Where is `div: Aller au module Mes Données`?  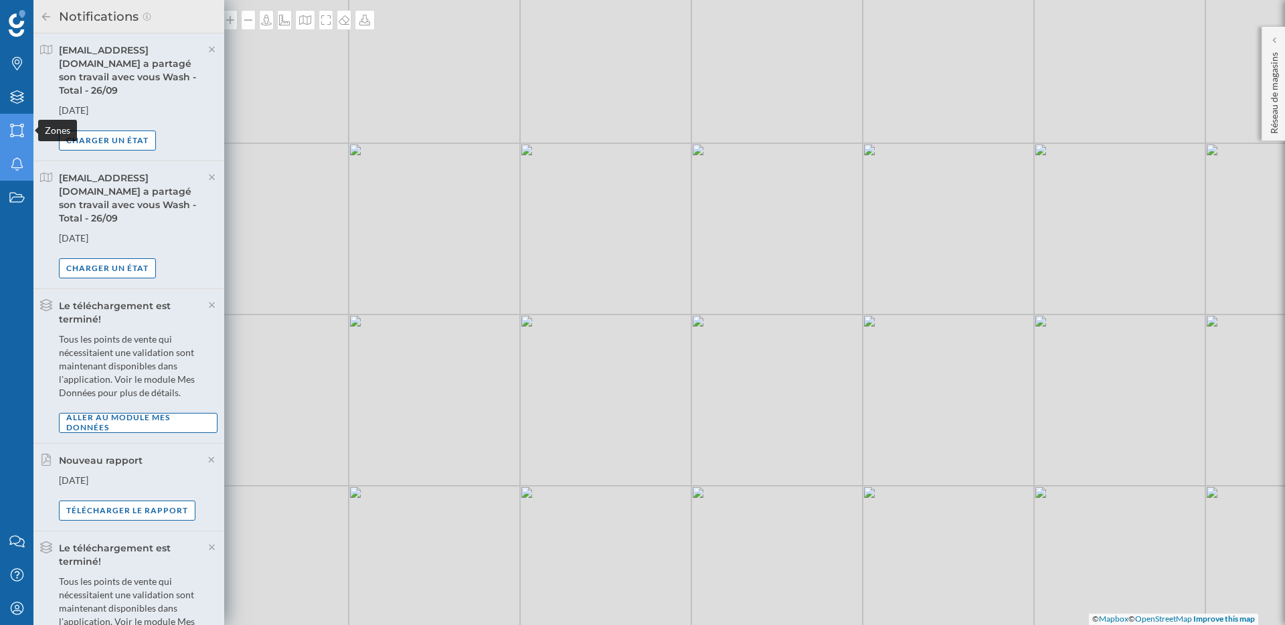
div: Aller au module Mes Données is located at coordinates (138, 423).